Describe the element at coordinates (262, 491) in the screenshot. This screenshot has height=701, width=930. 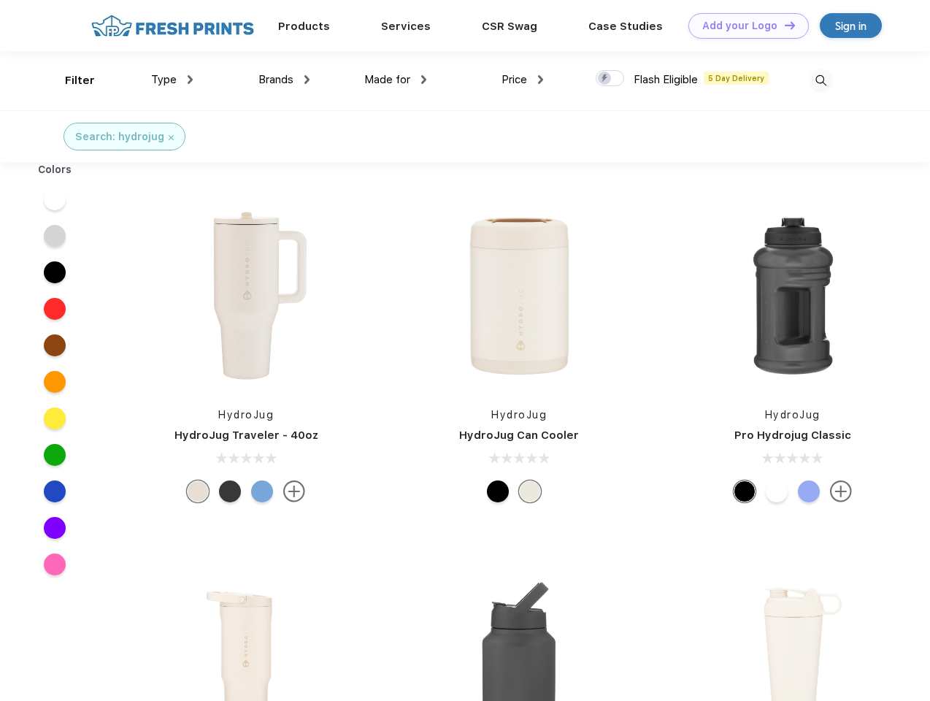
I see `div: Riptide` at that location.